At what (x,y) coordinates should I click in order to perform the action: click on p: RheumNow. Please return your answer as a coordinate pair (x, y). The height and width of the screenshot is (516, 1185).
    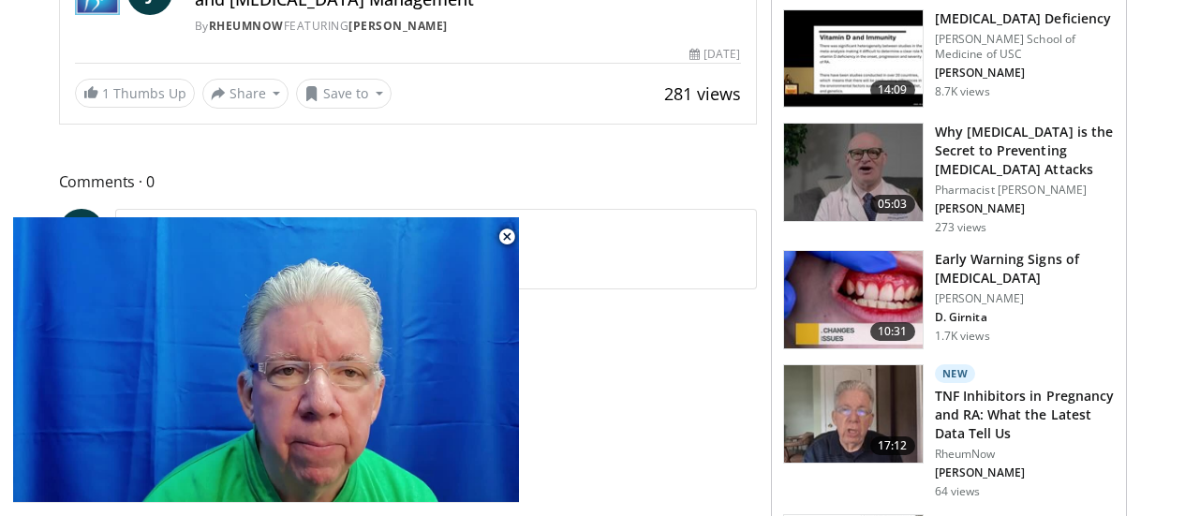
    Looking at the image, I should click on (1024, 454).